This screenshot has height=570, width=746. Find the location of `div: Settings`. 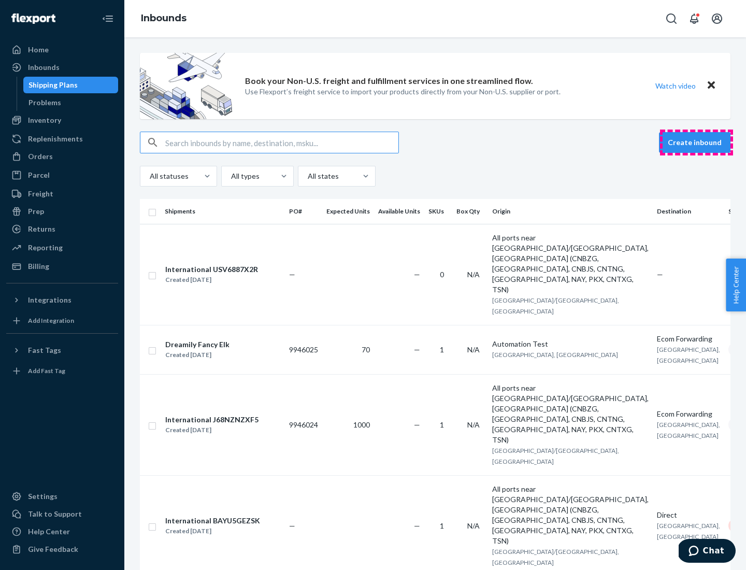

div: Settings is located at coordinates (42, 496).